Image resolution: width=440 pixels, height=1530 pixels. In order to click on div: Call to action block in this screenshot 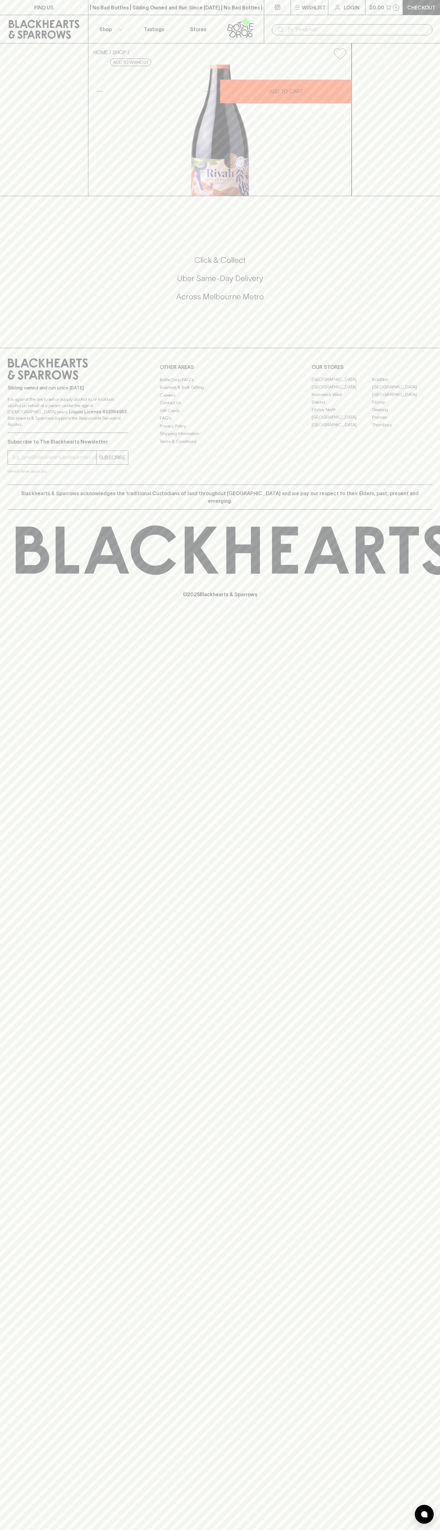, I will do `click(220, 282)`.